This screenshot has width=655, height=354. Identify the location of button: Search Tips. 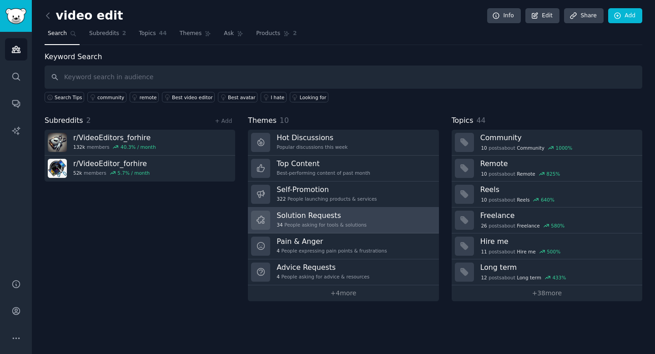
(64, 97).